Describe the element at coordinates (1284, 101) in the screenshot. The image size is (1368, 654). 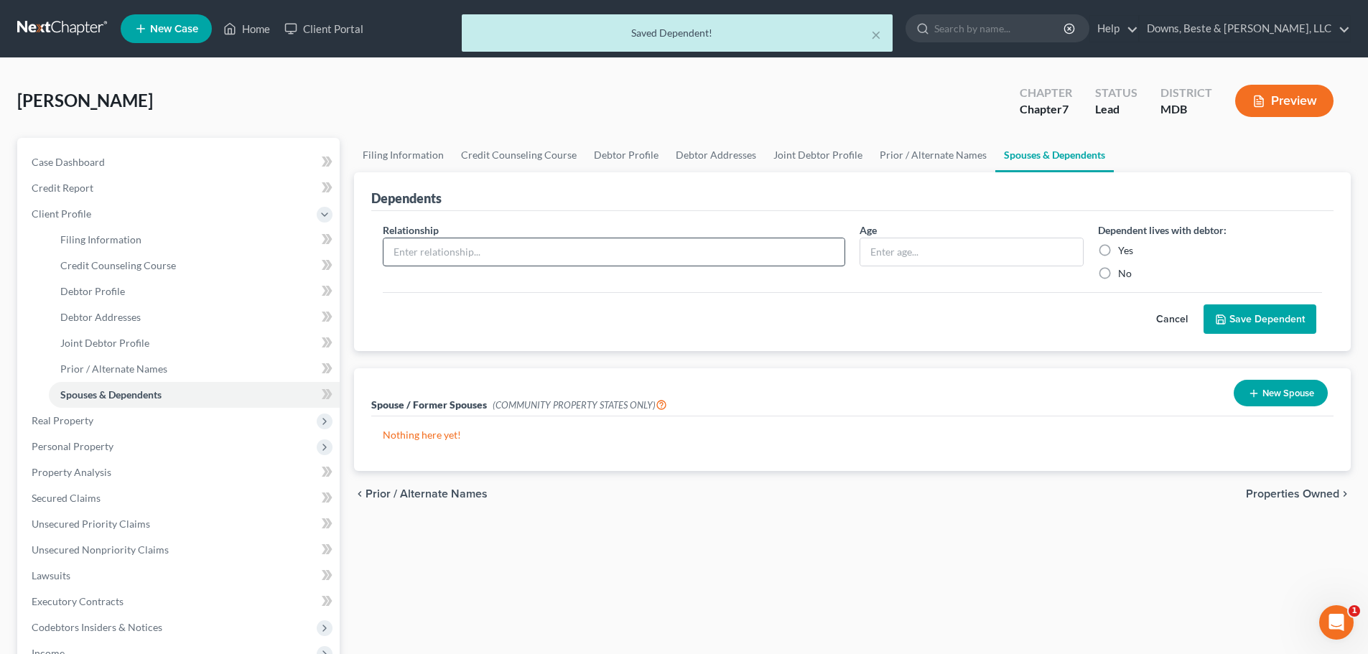
I see `button: Preview` at that location.